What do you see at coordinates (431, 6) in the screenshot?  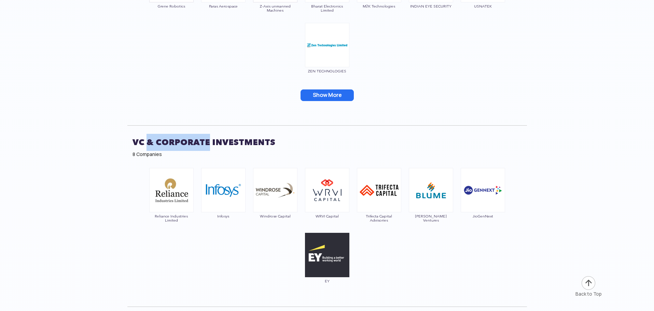 I see `span: INDIAN EYE SECURITY` at bounding box center [431, 6].